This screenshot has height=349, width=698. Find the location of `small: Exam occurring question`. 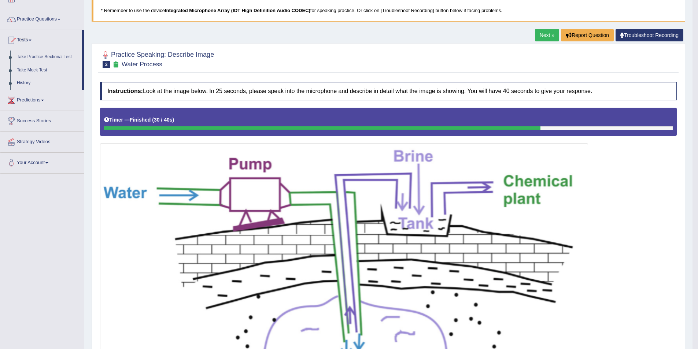

small: Exam occurring question is located at coordinates (116, 64).